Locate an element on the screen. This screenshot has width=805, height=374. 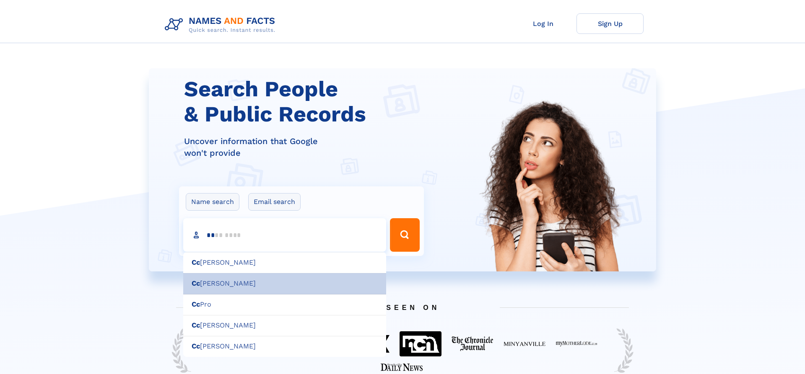
h1: Search People & Public Records is located at coordinates (307, 102).